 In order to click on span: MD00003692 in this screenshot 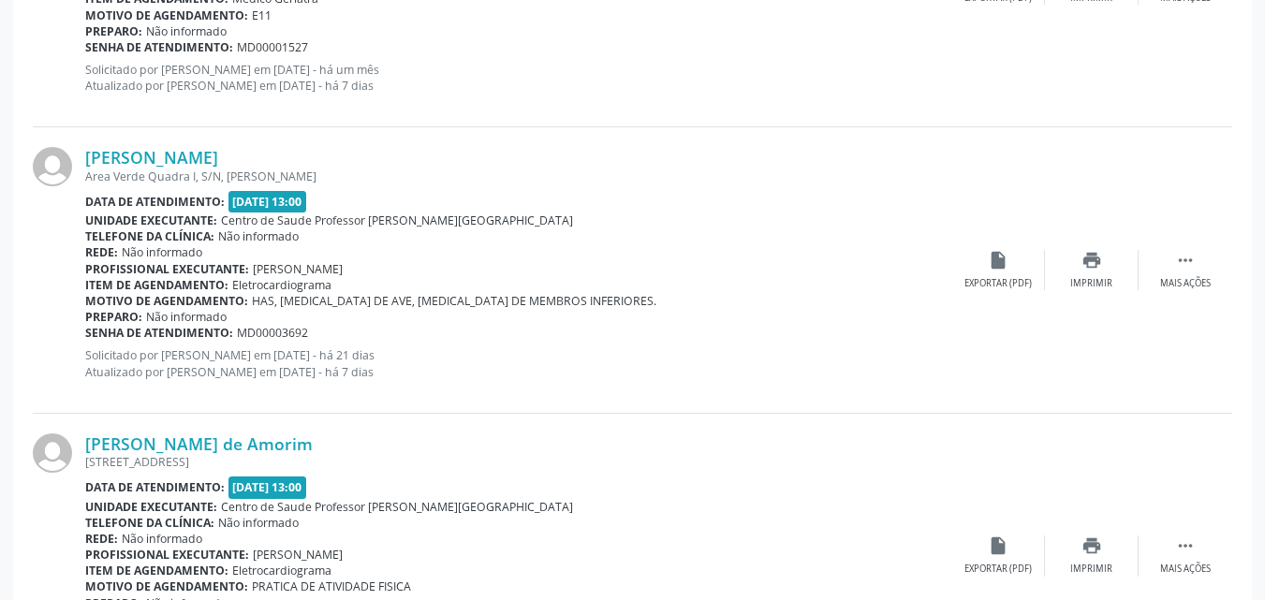, I will do `click(273, 333)`.